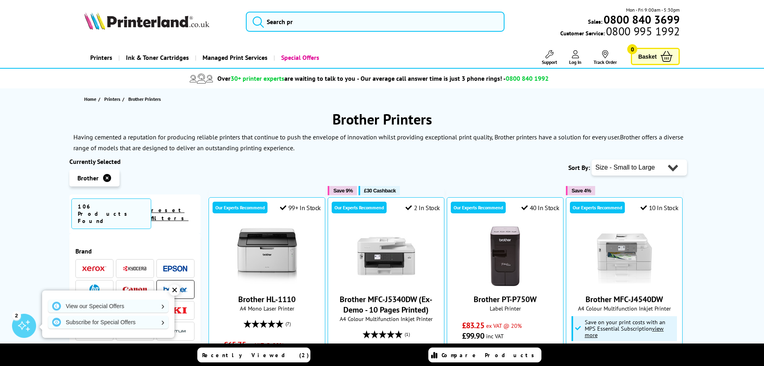 Image resolution: width=764 pixels, height=366 pixels. I want to click on a: reset filters, so click(170, 214).